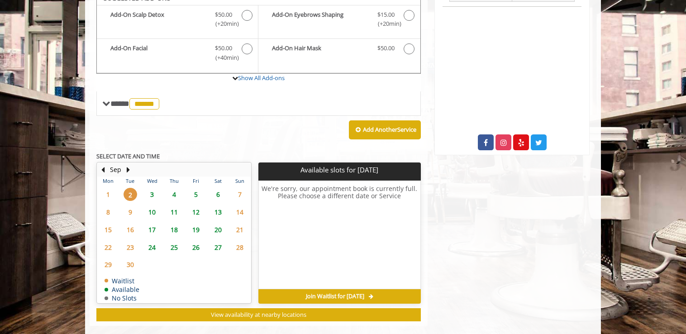  I want to click on span: 5, so click(196, 194).